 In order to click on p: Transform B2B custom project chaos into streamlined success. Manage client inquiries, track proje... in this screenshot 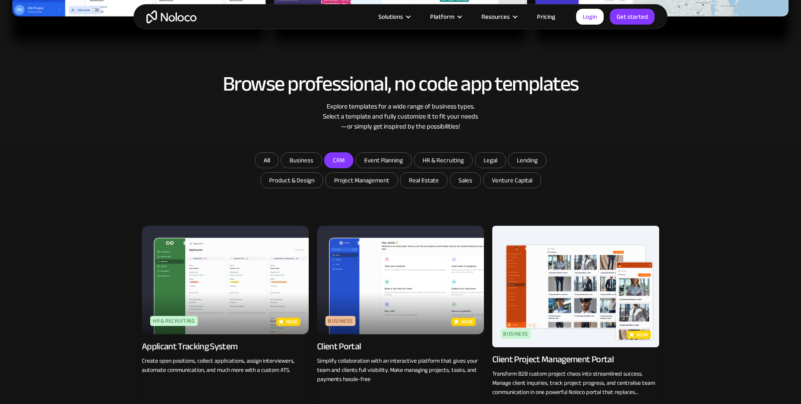, I will do `click(576, 383)`.